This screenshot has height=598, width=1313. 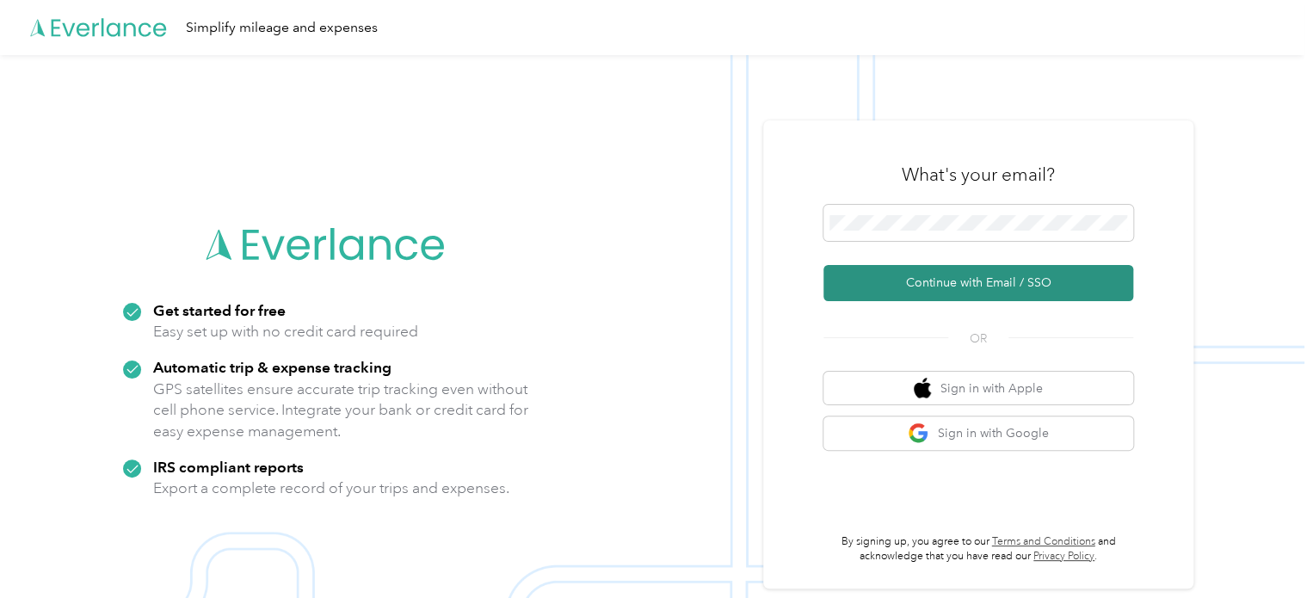 I want to click on a: Terms and Conditions, so click(x=1044, y=541).